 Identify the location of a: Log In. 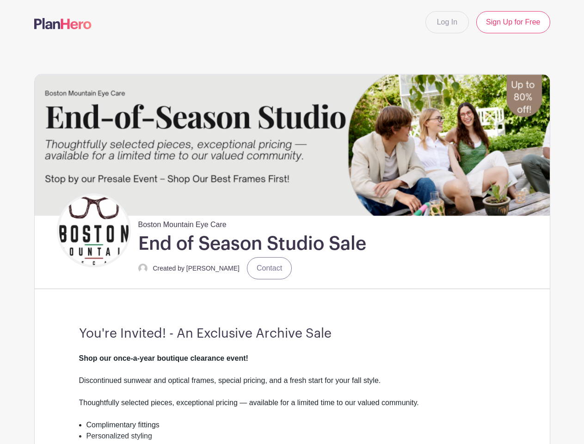
(447, 22).